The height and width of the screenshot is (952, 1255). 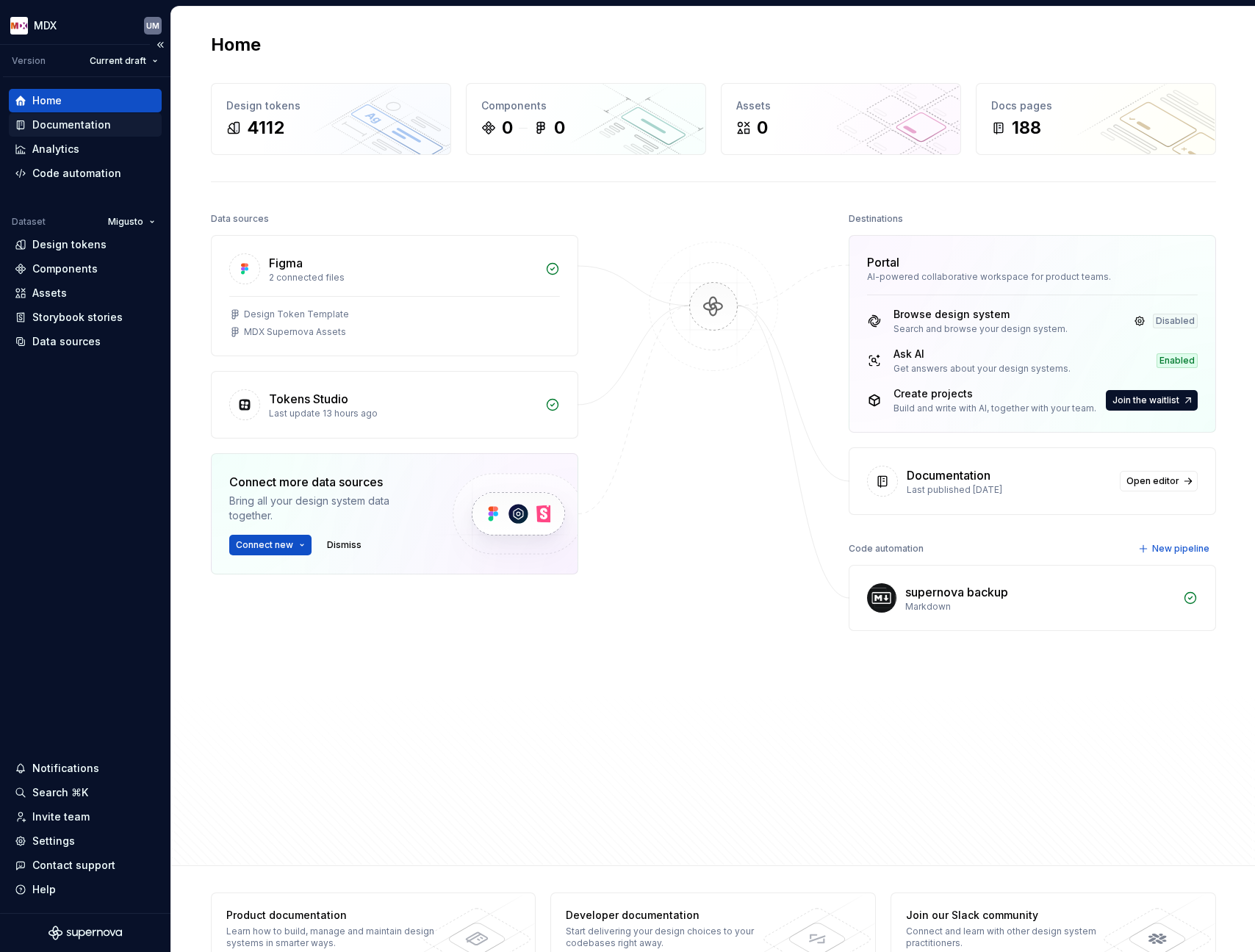 I want to click on div: 188, so click(x=1027, y=128).